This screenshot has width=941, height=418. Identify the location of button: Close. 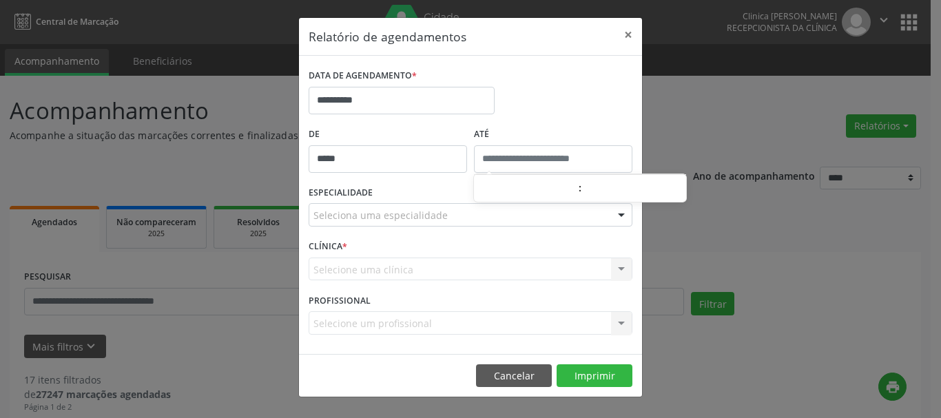
(628, 34).